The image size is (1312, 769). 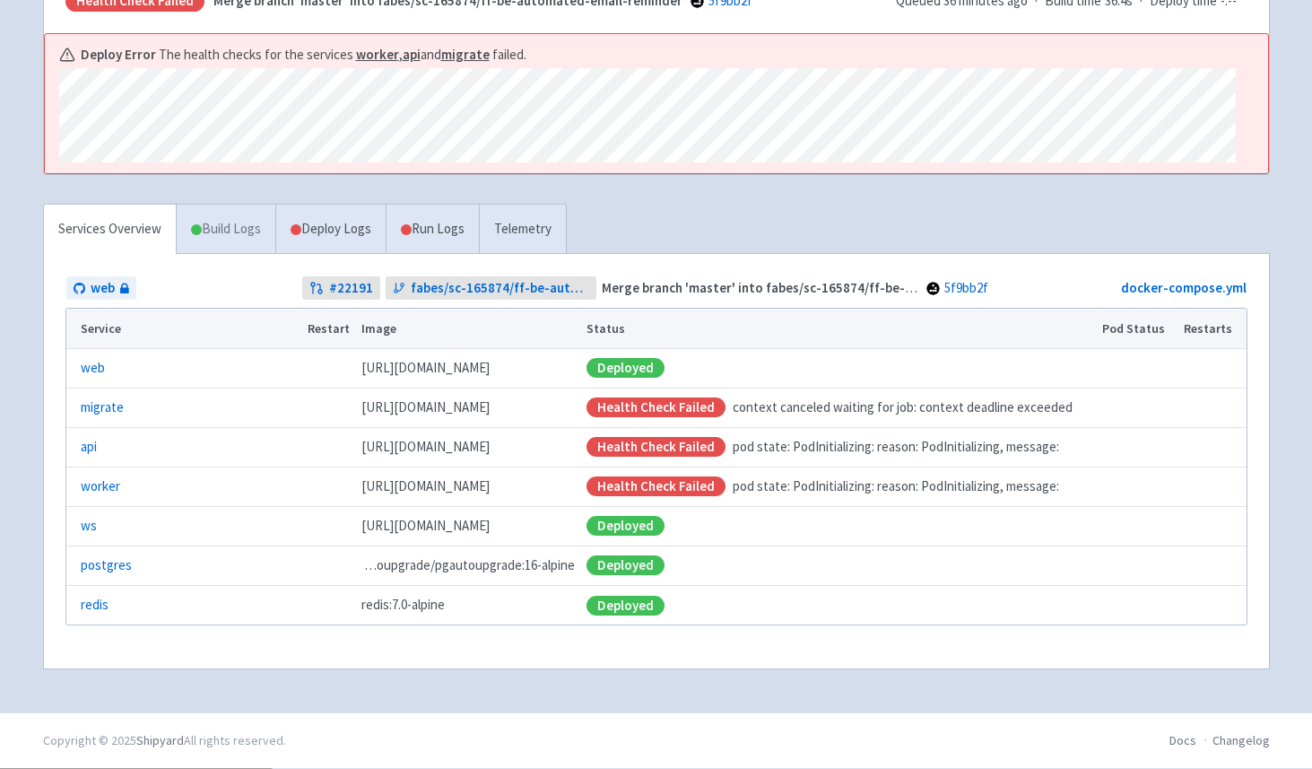 What do you see at coordinates (465, 54) in the screenshot?
I see `strong: migrate` at bounding box center [465, 54].